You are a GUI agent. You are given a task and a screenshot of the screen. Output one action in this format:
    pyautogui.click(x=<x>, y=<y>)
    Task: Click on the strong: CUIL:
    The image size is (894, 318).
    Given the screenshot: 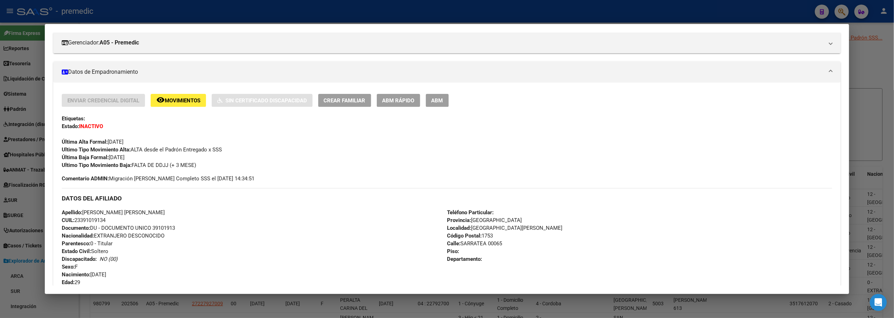 What is the action you would take?
    pyautogui.click(x=68, y=220)
    